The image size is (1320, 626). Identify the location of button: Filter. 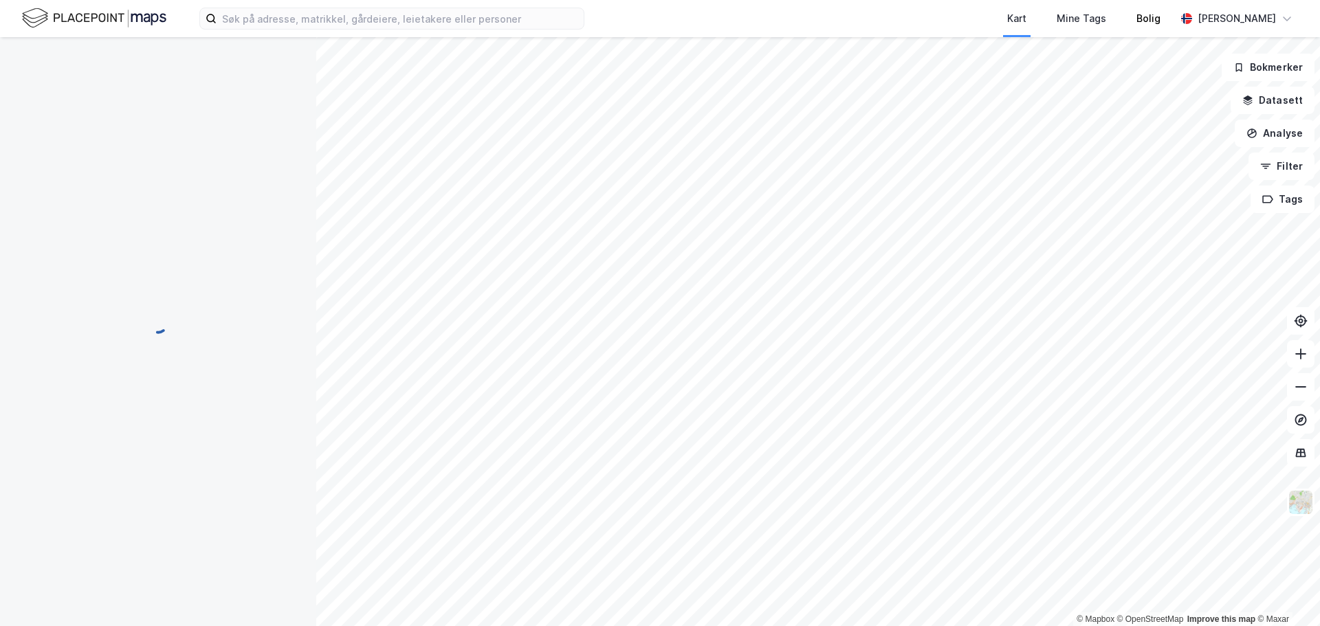
(1281, 166).